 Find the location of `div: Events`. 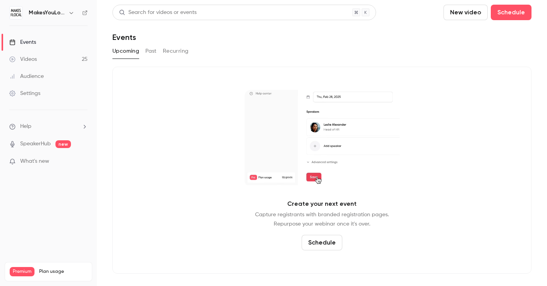

div: Events is located at coordinates (22, 42).